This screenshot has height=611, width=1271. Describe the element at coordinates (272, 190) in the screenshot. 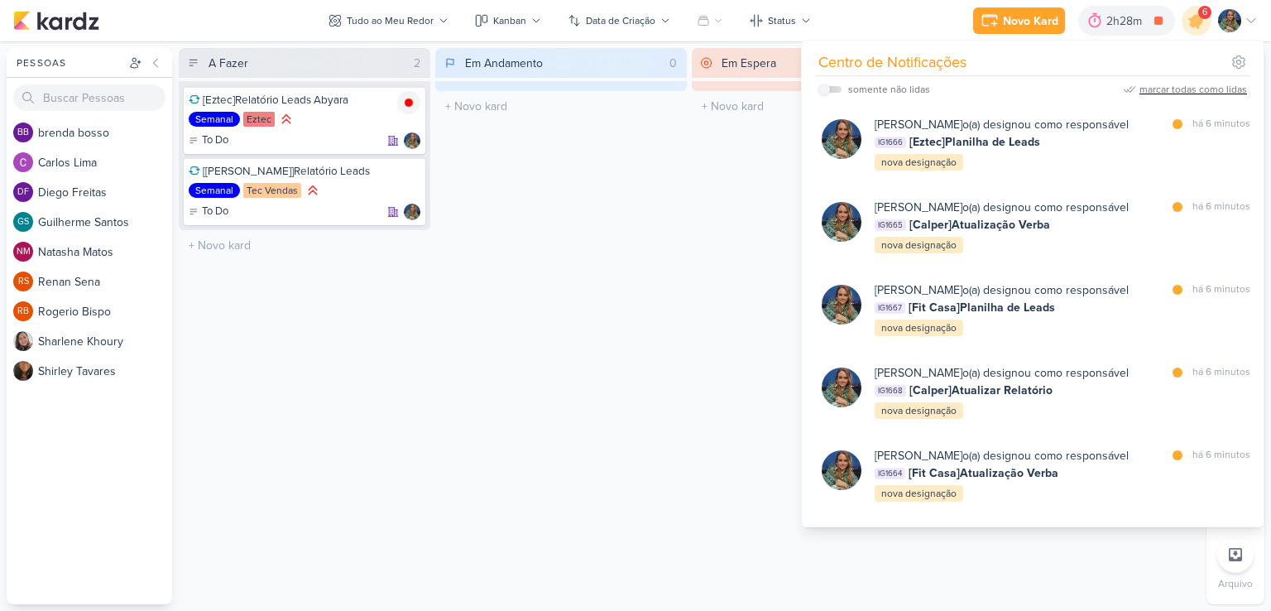

I see `div: Tec Vendas` at that location.